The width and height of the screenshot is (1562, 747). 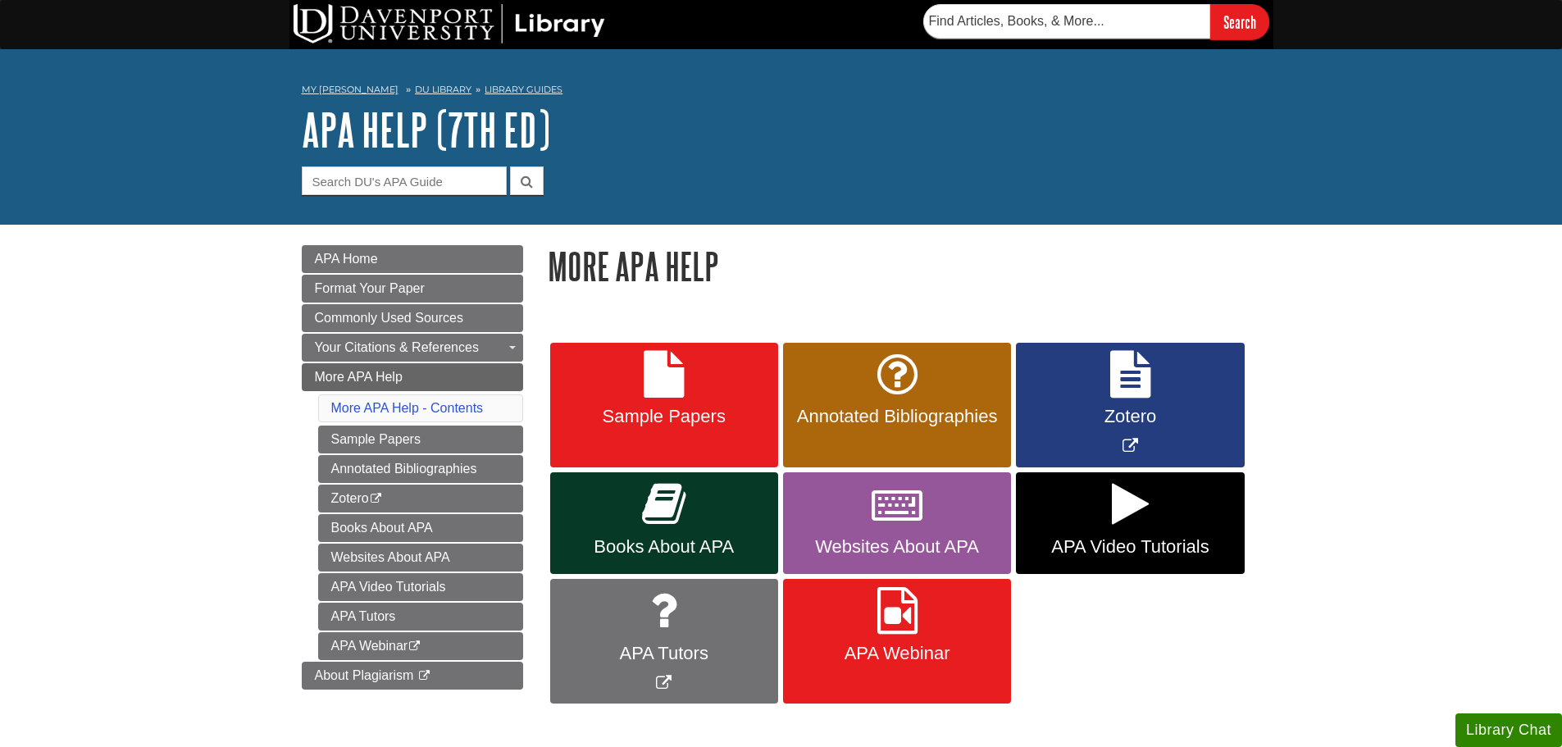 What do you see at coordinates (897, 416) in the screenshot?
I see `span: Annotated Bibliographies` at bounding box center [897, 416].